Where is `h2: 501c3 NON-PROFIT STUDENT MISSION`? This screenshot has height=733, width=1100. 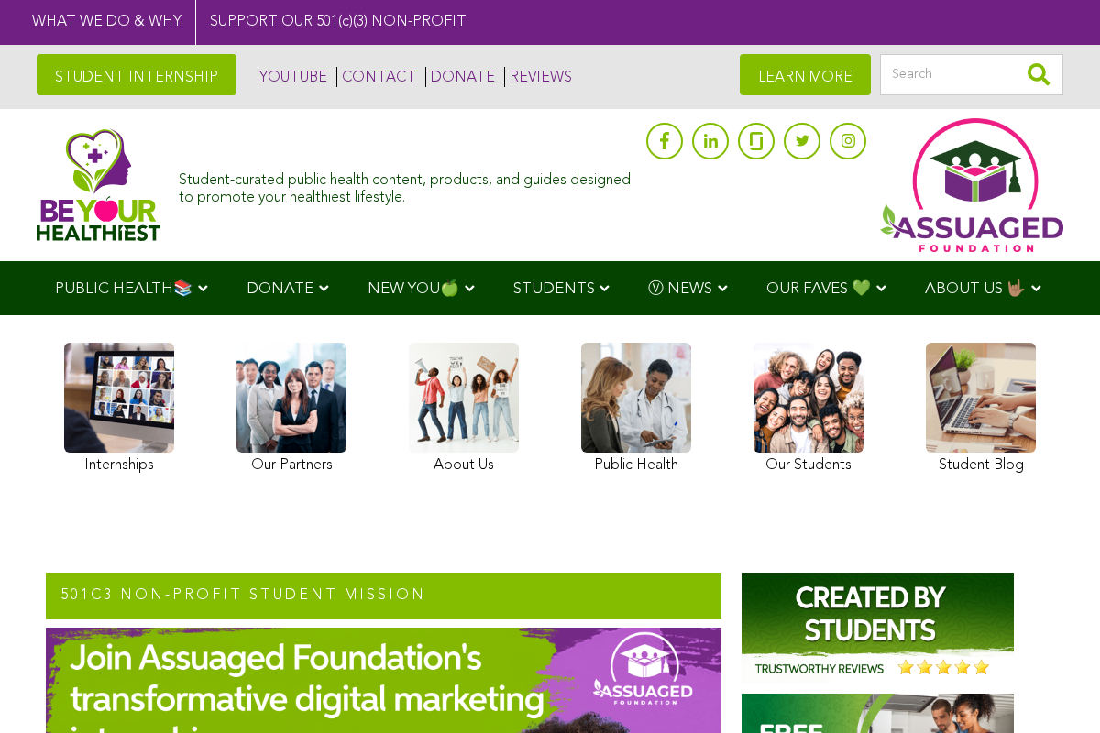 h2: 501c3 NON-PROFIT STUDENT MISSION is located at coordinates (383, 597).